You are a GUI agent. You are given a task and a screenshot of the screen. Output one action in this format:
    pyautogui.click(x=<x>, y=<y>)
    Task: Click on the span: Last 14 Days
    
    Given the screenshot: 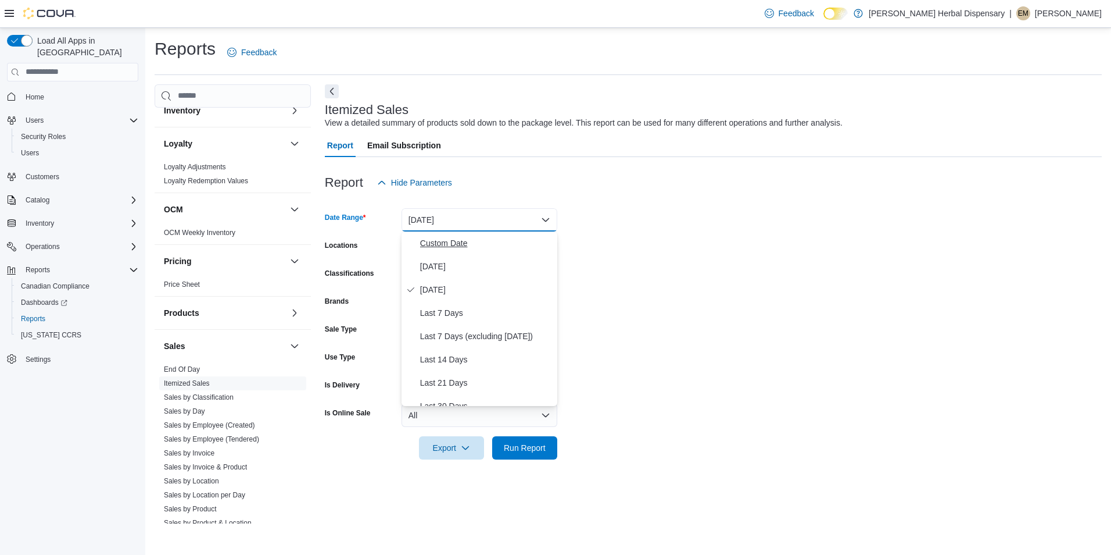 What is the action you would take?
    pyautogui.click(x=487, y=359)
    